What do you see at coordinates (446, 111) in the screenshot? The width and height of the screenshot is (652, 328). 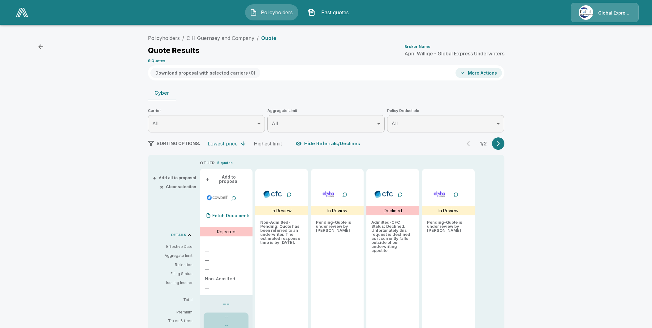 I see `span: Policy Deductible` at bounding box center [446, 111].